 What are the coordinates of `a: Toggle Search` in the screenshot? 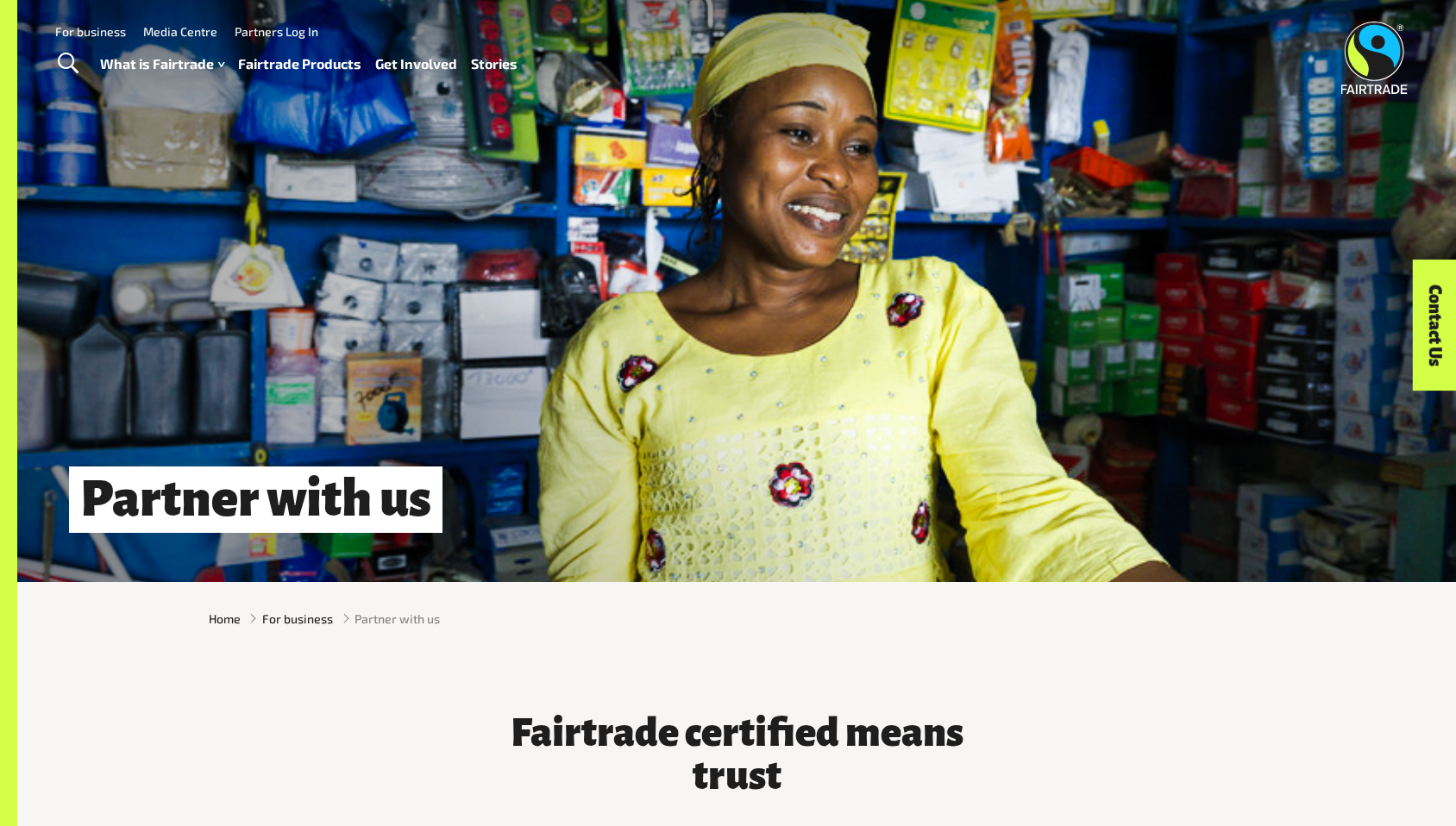 It's located at (67, 63).